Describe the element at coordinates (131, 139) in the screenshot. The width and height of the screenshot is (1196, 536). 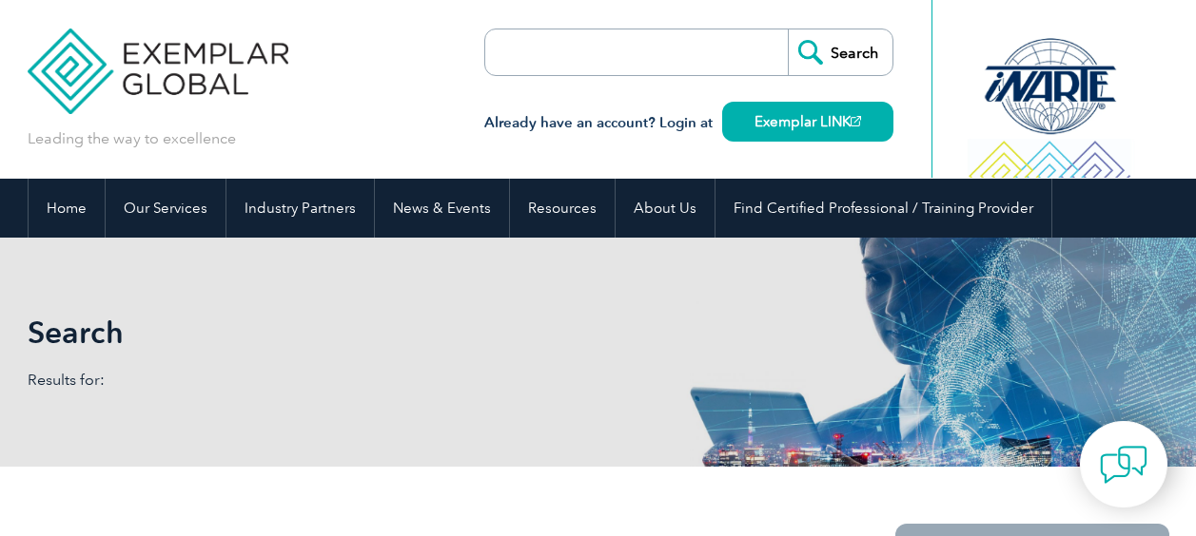
I see `p: Leading the way to excellence` at that location.